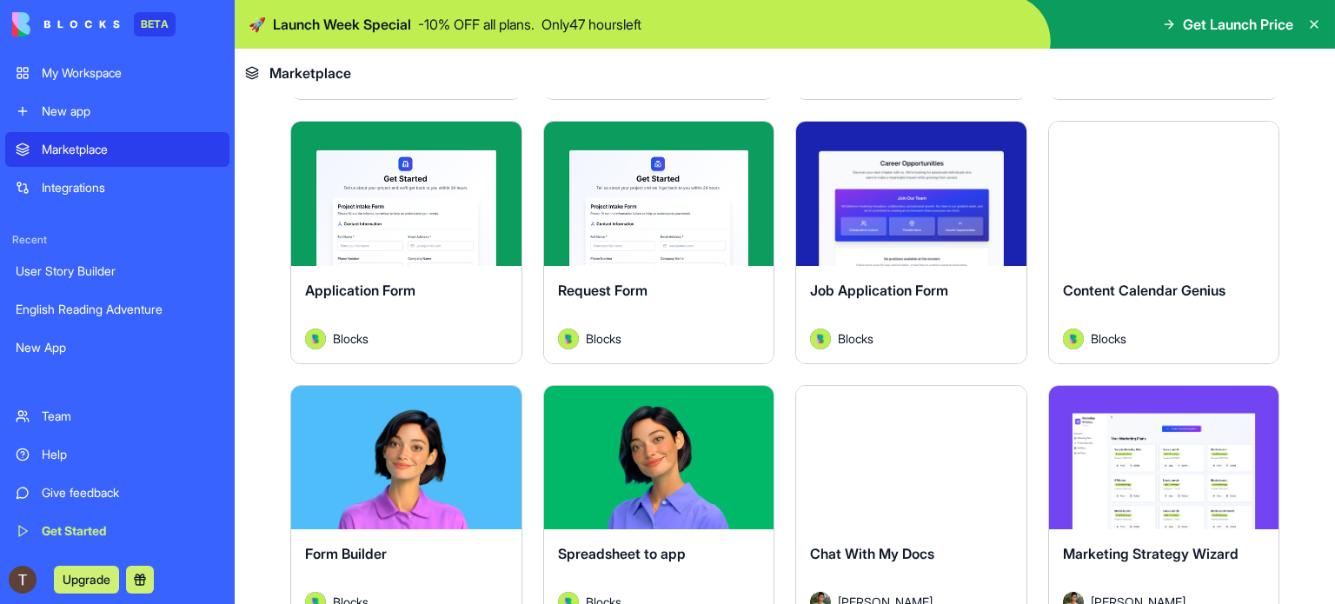 This screenshot has width=1335, height=604. I want to click on span: Application Form, so click(360, 290).